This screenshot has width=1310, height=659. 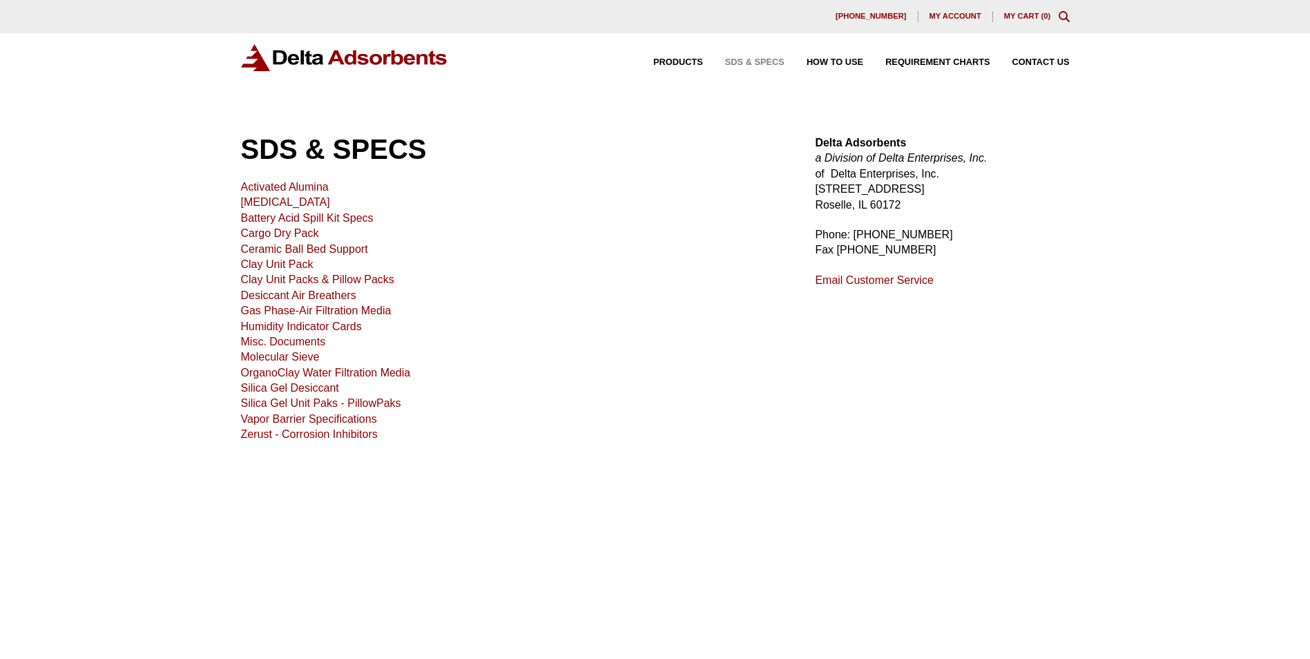 What do you see at coordinates (955, 16) in the screenshot?
I see `span: My account` at bounding box center [955, 16].